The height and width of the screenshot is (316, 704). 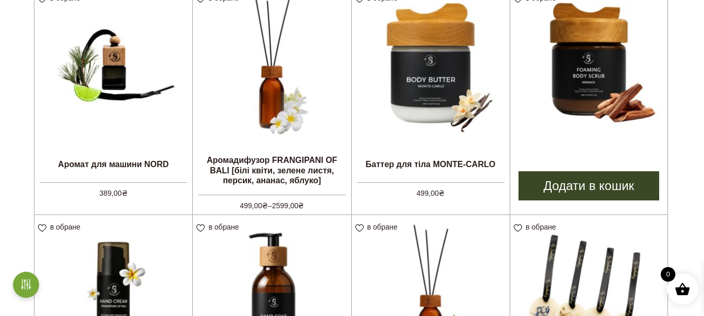 I want to click on bdi: 2599,00, so click(x=288, y=206).